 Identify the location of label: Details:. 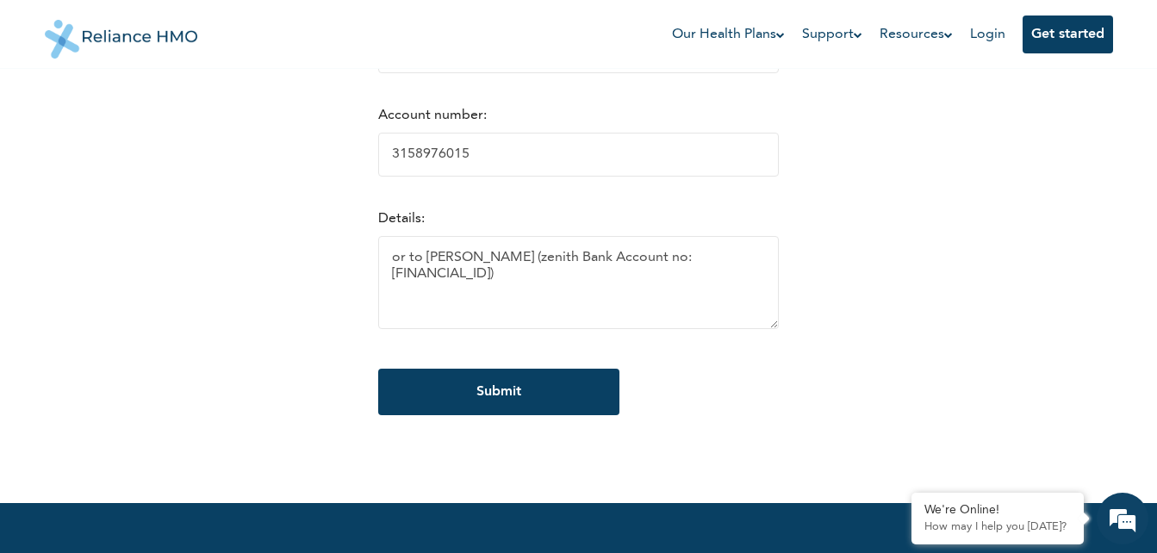
(401, 219).